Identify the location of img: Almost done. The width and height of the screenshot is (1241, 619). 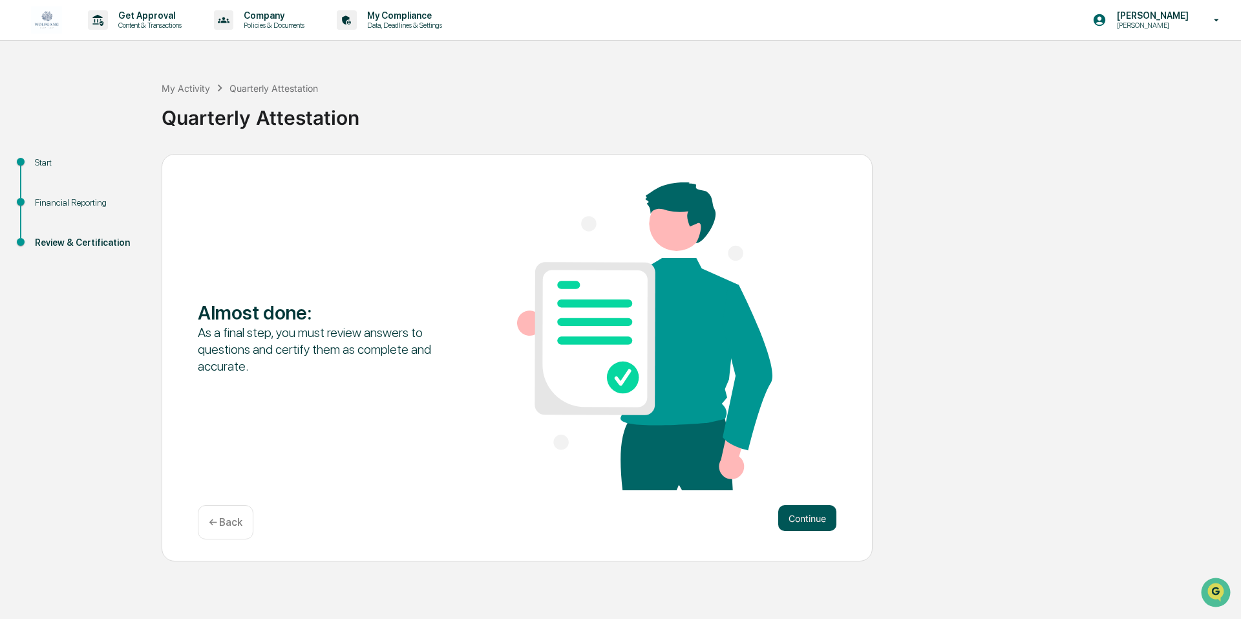
(644, 336).